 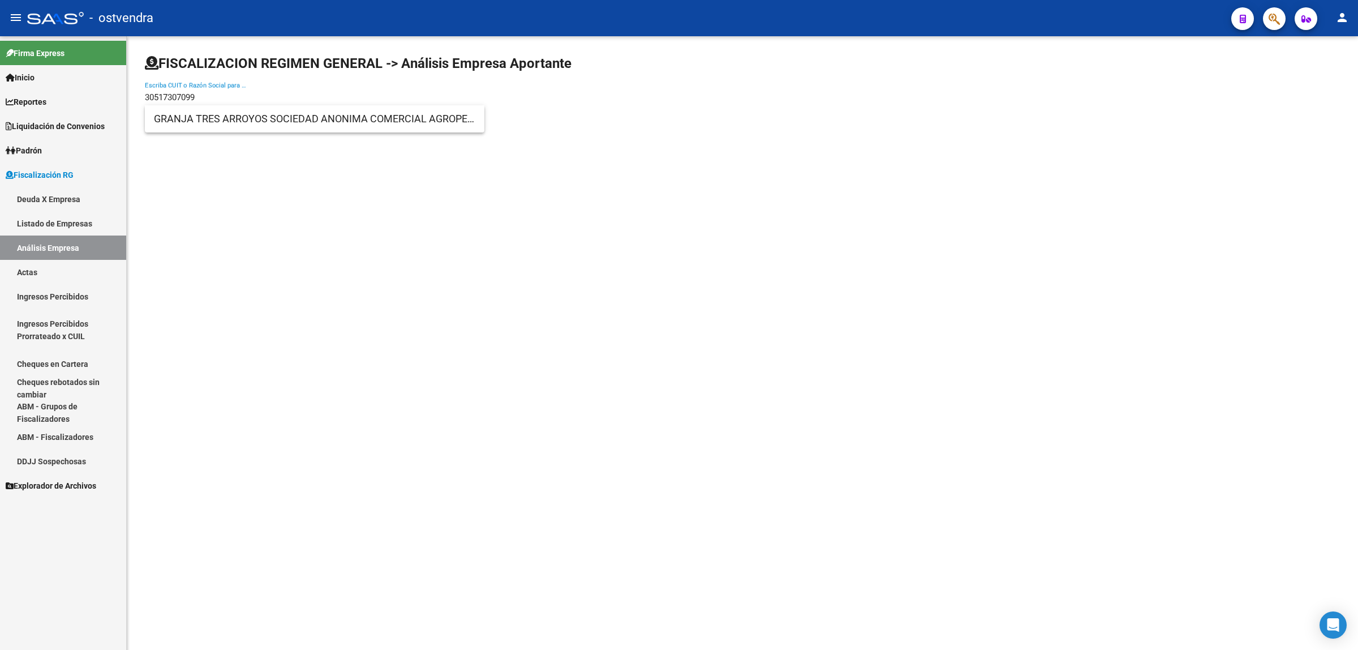 I want to click on mat-icon: menu, so click(x=16, y=18).